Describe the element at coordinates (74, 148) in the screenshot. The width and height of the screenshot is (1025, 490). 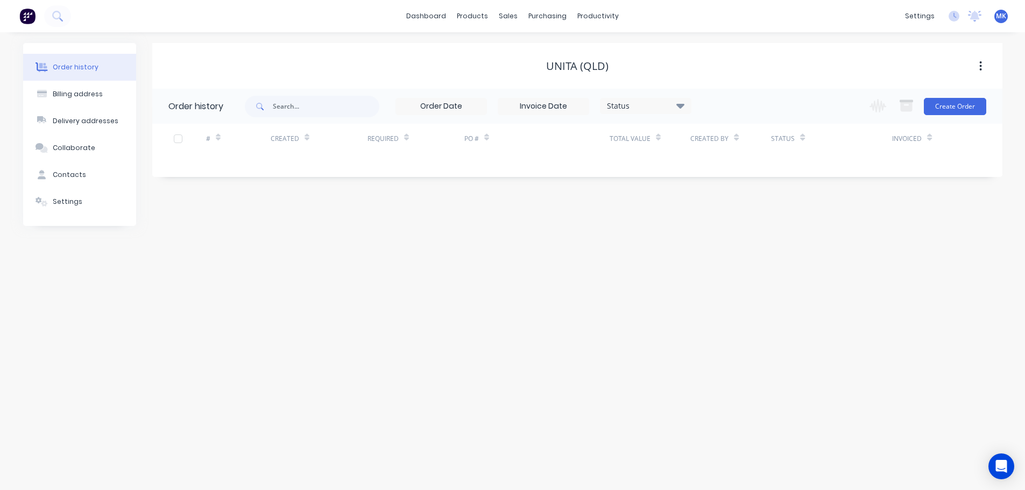
I see `div: Collaborate` at that location.